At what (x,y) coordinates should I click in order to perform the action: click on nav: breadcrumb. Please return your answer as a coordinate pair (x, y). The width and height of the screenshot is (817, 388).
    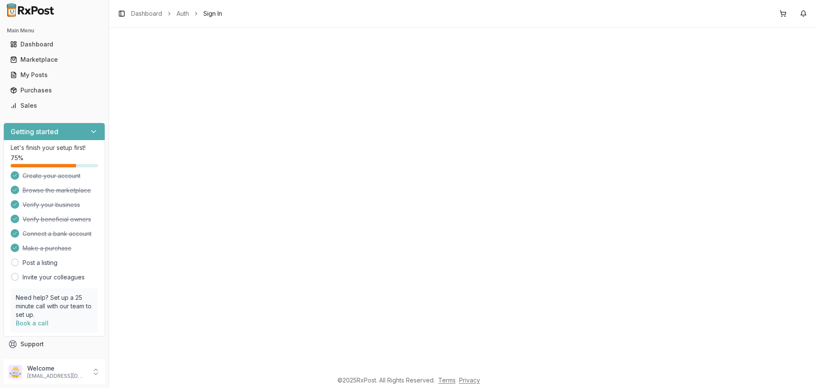
    Looking at the image, I should click on (177, 14).